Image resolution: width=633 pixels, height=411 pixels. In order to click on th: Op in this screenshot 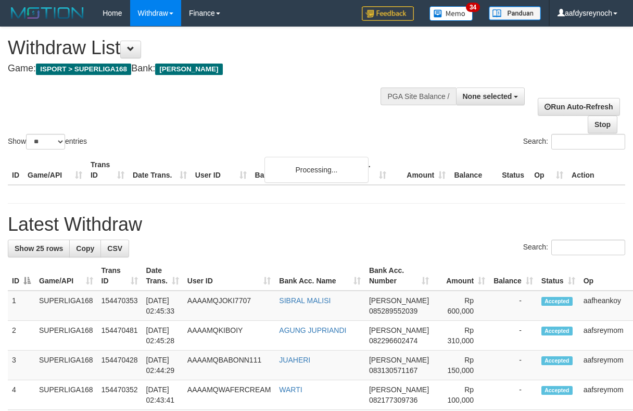, I will do `click(548, 170)`.